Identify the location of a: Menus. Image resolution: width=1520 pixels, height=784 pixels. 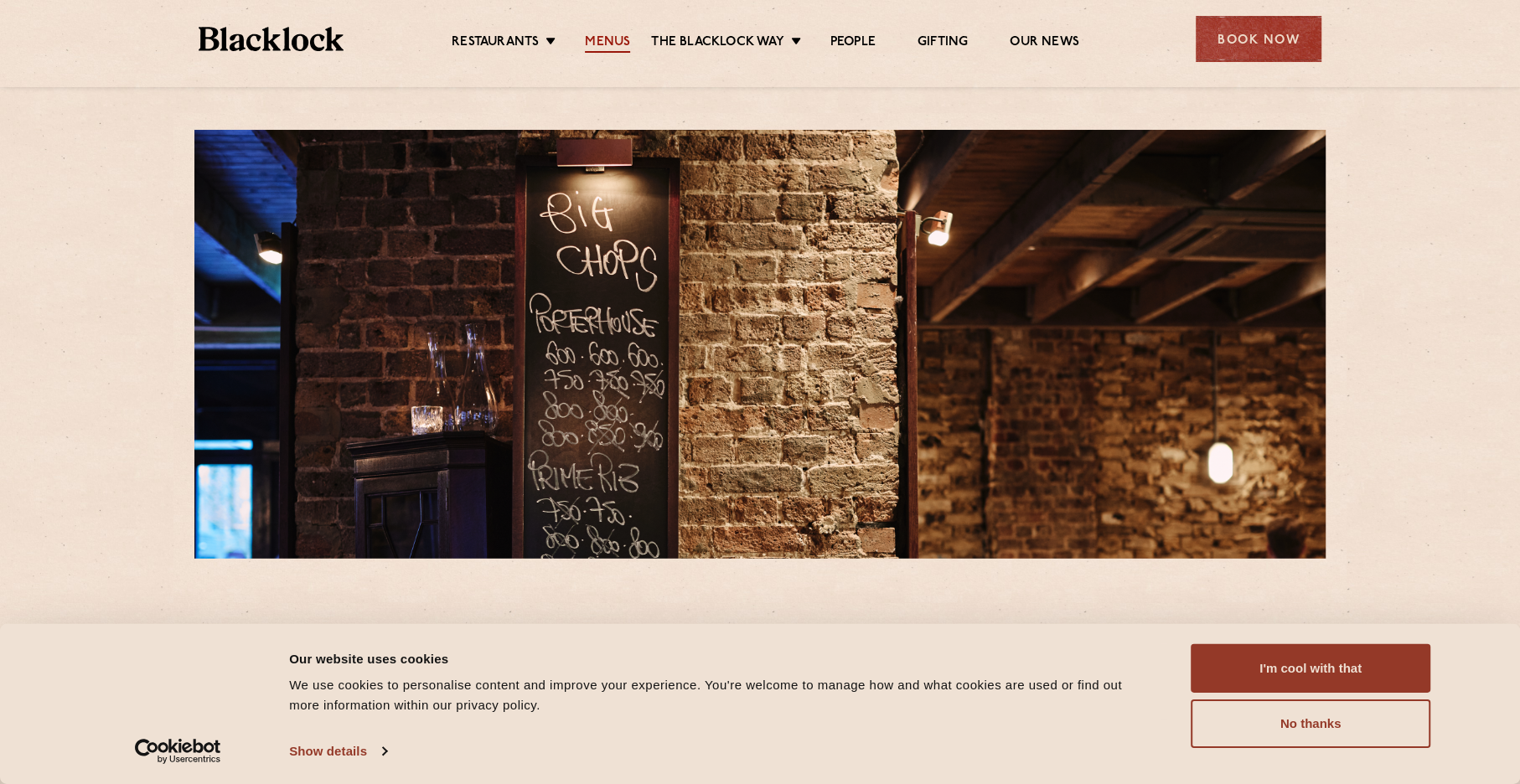
(608, 44).